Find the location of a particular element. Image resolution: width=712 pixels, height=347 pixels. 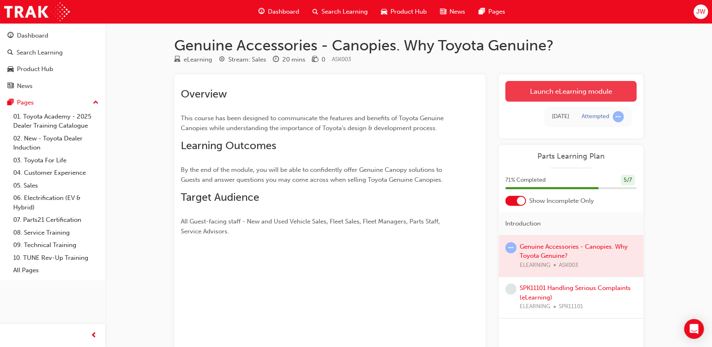

a: SPK11101 Handling Serious Complaints (eLearning) is located at coordinates (575, 292).